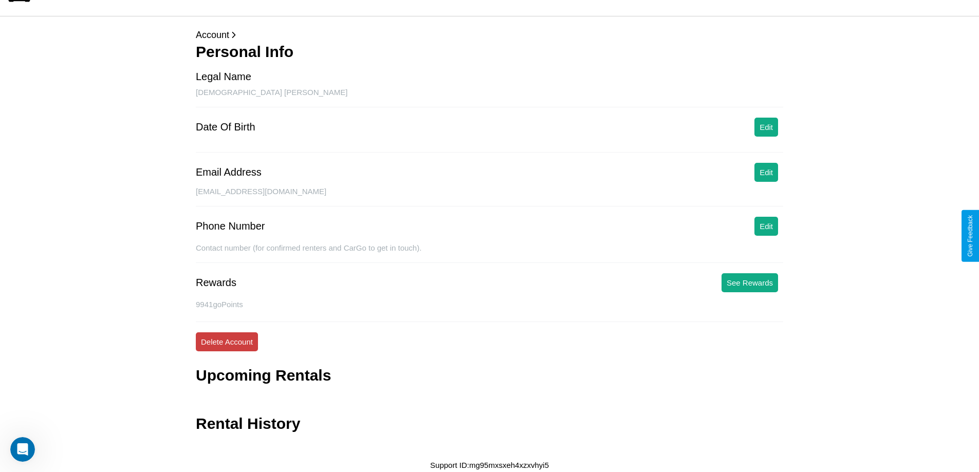 The height and width of the screenshot is (472, 979). I want to click on h3: Rental History, so click(248, 424).